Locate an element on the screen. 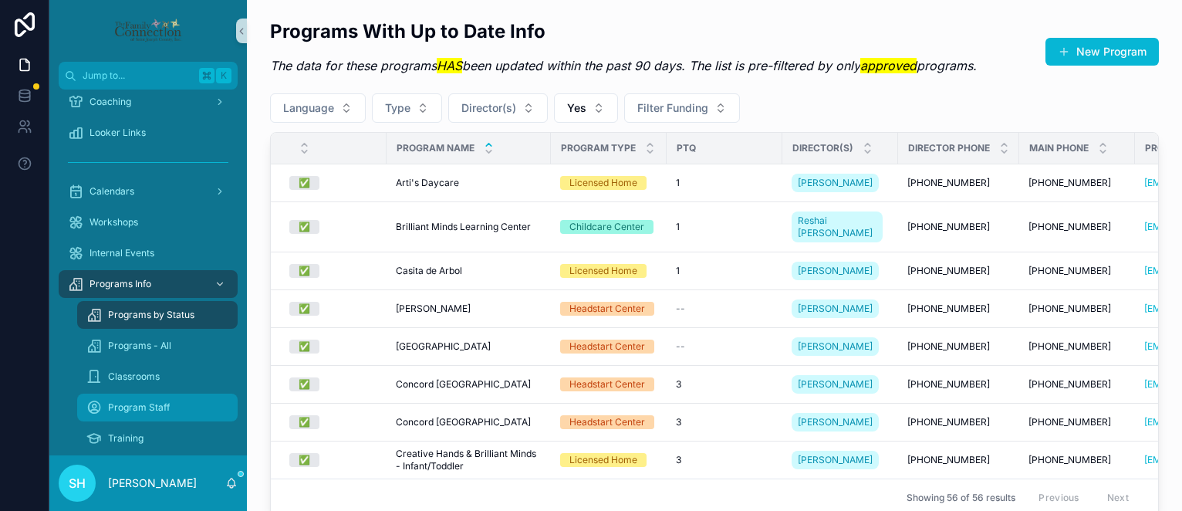 The image size is (1182, 511). h2: Programs With Up to Date Info is located at coordinates (623, 31).